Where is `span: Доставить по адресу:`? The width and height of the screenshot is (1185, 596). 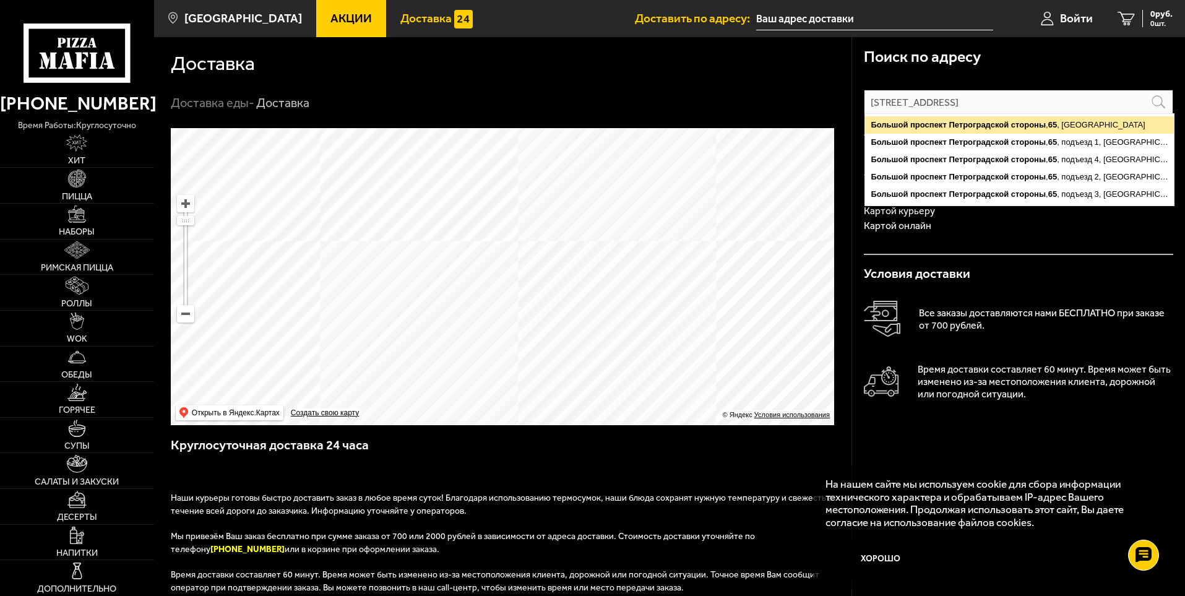
span: Доставить по адресу: is located at coordinates (695, 18).